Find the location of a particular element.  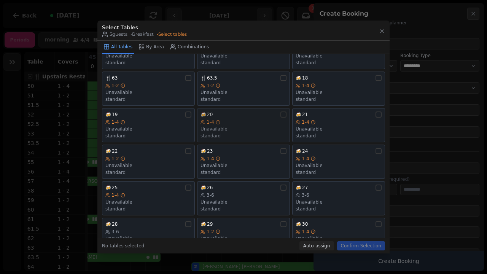

span: 27 is located at coordinates (305, 188).